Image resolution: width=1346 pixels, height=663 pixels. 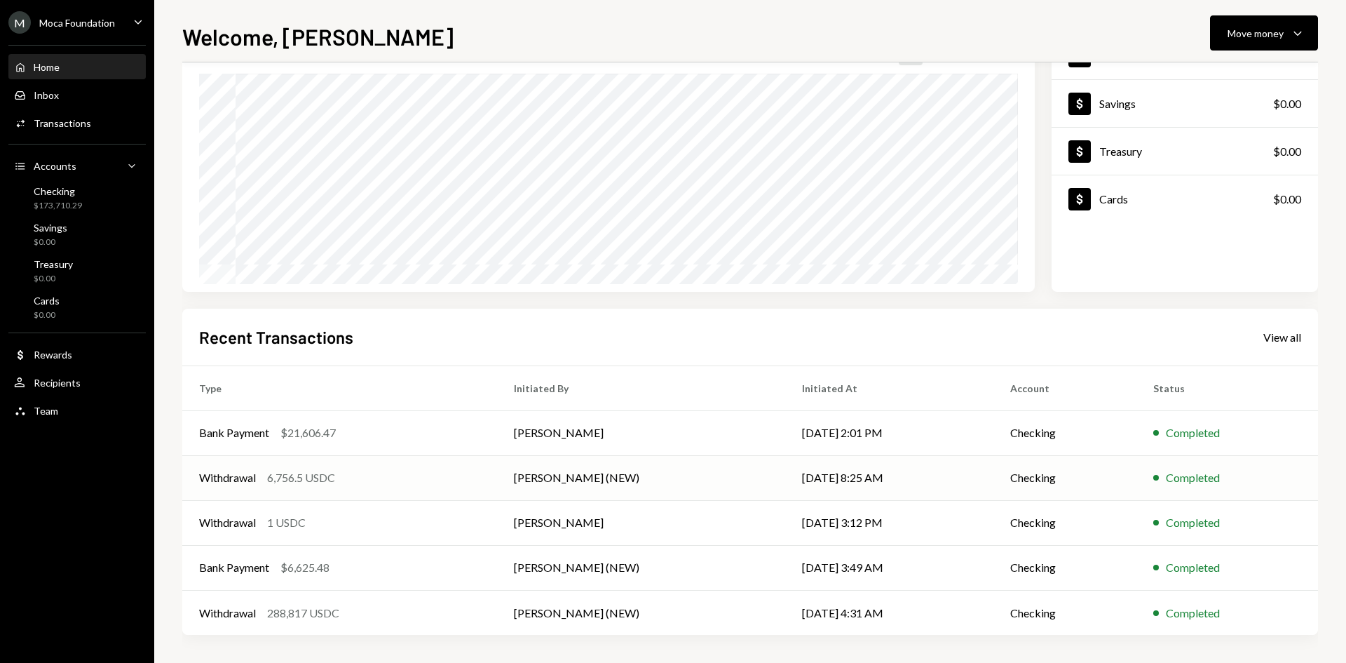 What do you see at coordinates (889, 388) in the screenshot?
I see `th: Initiated At` at bounding box center [889, 388].